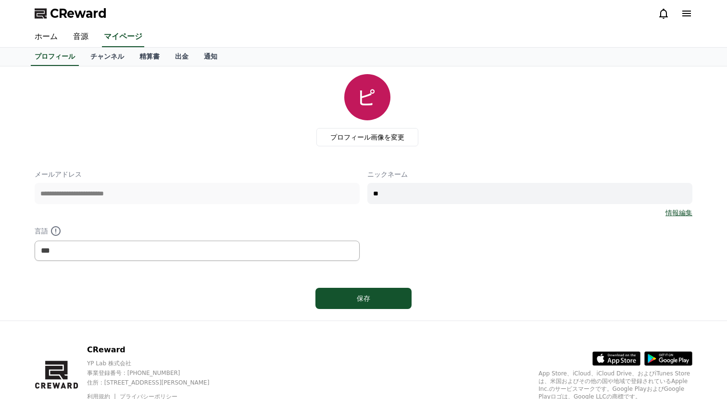 This screenshot has width=727, height=399. Describe the element at coordinates (123, 37) in the screenshot. I see `a: マイページ` at that location.